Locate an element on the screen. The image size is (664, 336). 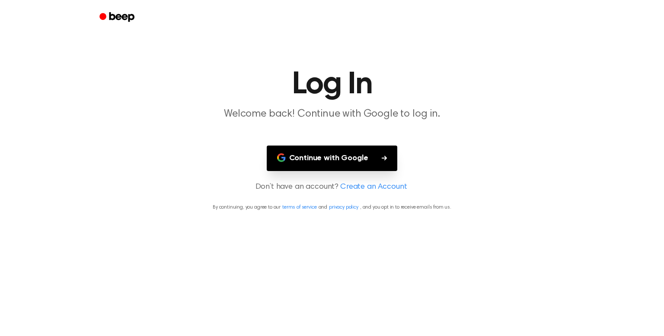
button: Continue with Google is located at coordinates (332, 158).